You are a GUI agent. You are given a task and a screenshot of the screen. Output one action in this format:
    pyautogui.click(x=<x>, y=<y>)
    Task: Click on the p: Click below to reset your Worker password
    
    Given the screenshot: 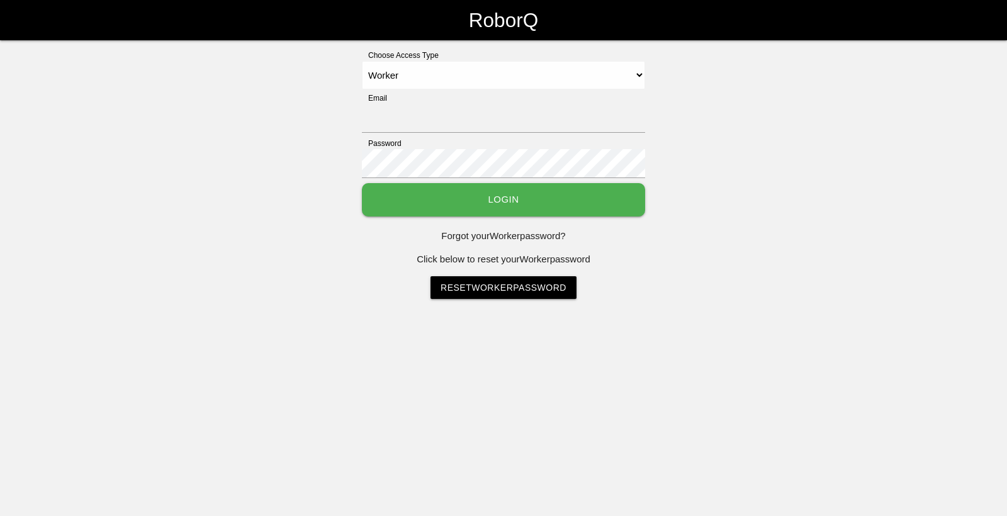 What is the action you would take?
    pyautogui.click(x=504, y=259)
    